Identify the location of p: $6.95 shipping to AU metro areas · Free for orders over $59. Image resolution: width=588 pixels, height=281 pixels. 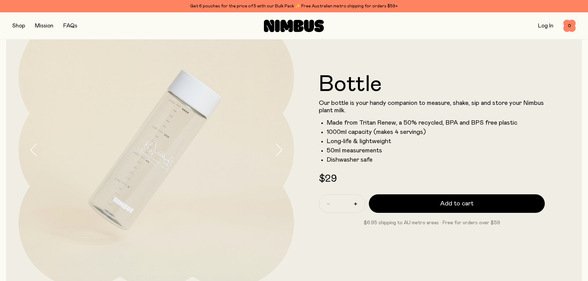
(432, 223).